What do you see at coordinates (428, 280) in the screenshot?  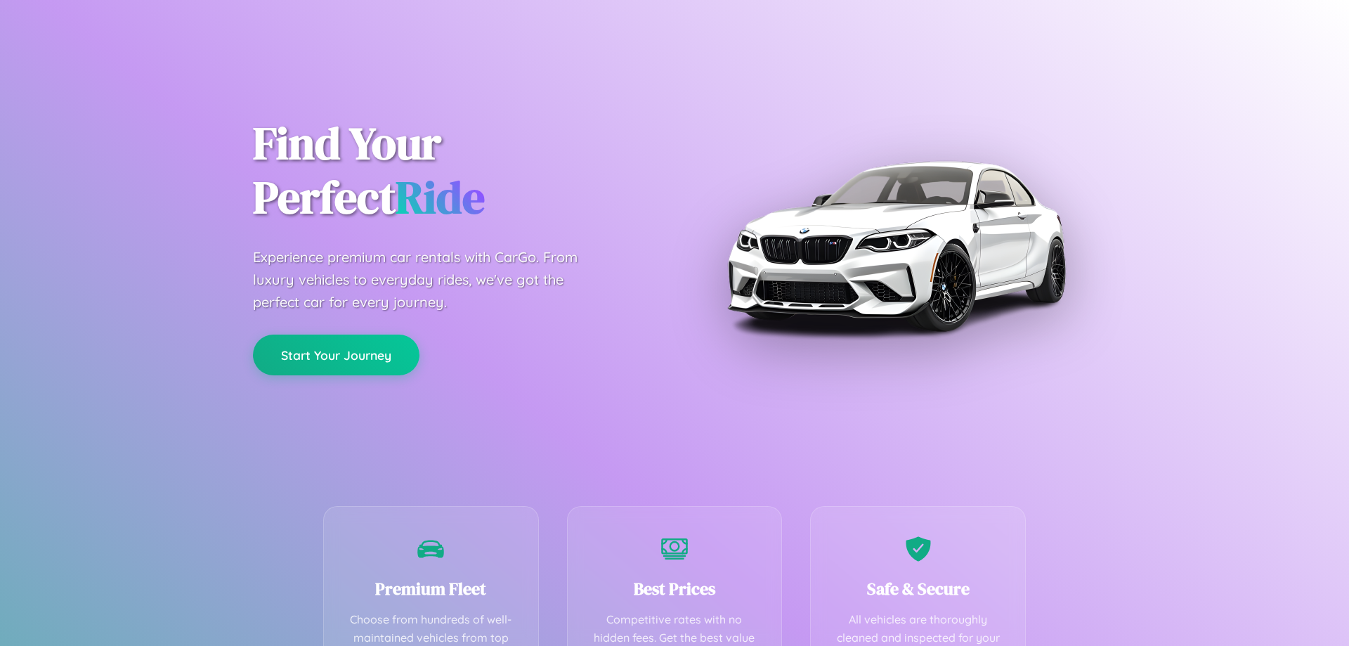 I see `p: Experience premium car rentals with CarGo. From luxury vehicles to everyday rides, we've got the ...` at bounding box center [428, 280].